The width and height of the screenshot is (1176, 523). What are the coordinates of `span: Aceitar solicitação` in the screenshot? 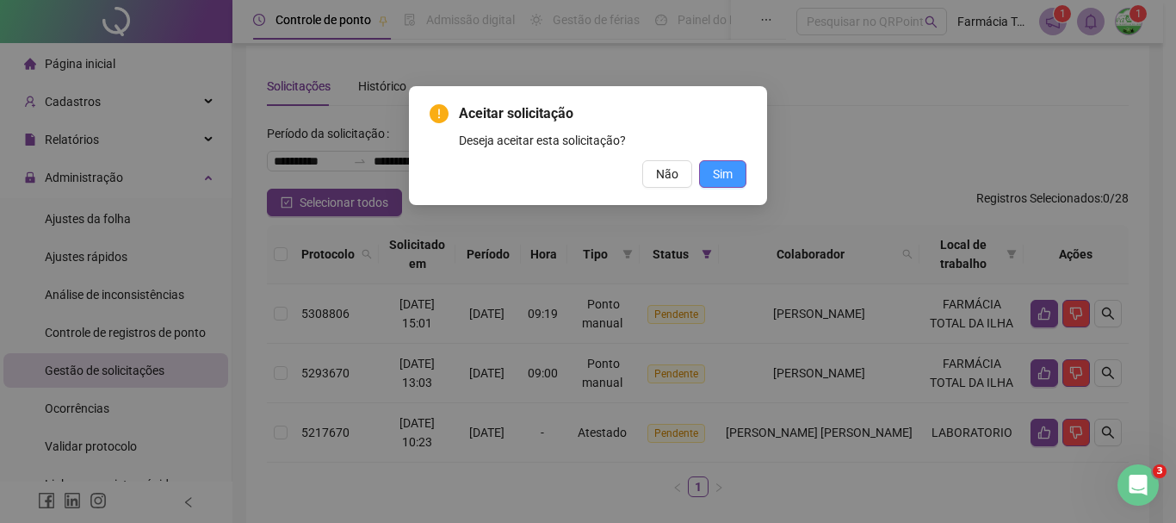 It's located at (603, 114).